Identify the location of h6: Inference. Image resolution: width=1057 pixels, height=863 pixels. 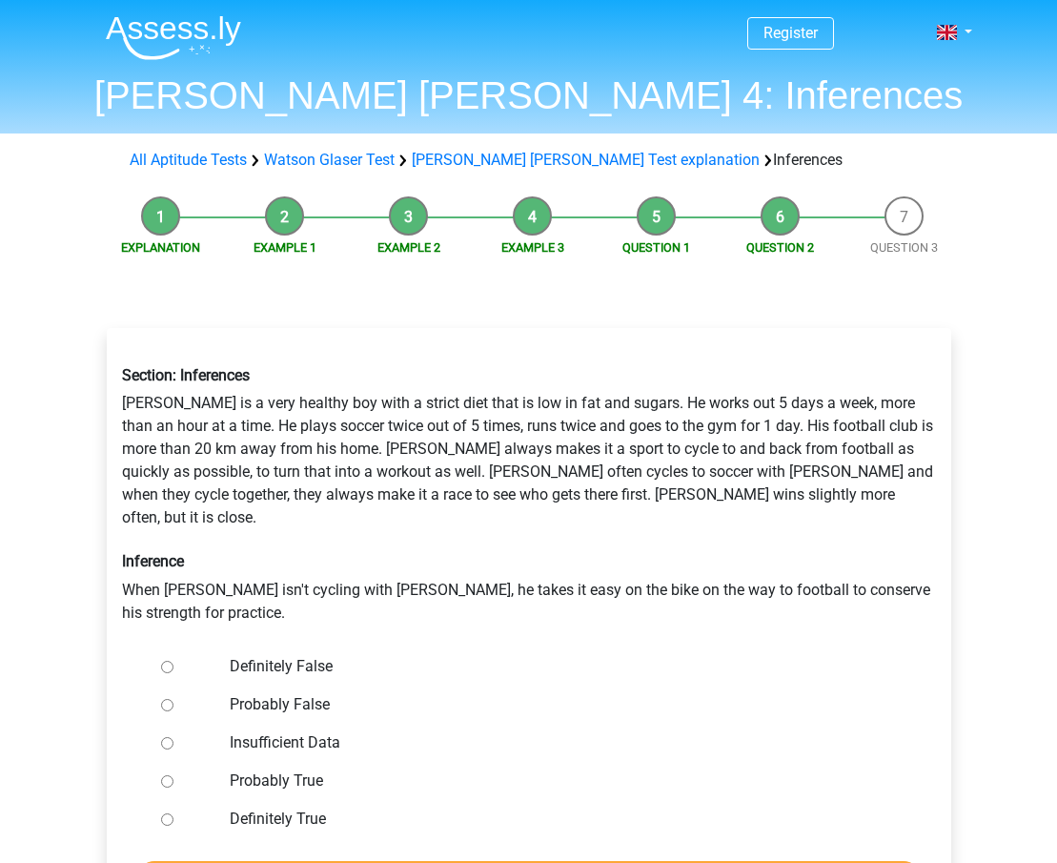
(529, 561).